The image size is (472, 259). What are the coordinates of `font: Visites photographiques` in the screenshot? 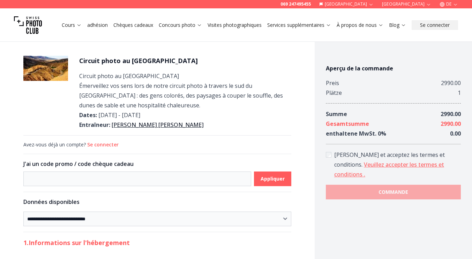 It's located at (234, 25).